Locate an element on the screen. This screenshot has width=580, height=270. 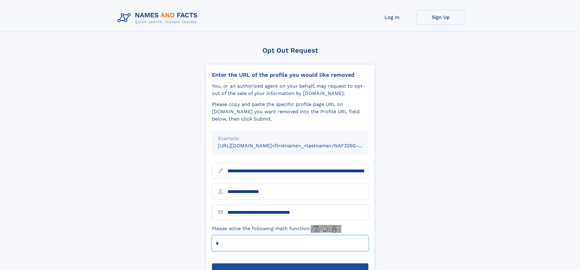
div: Opt Out Request is located at coordinates (290, 50).